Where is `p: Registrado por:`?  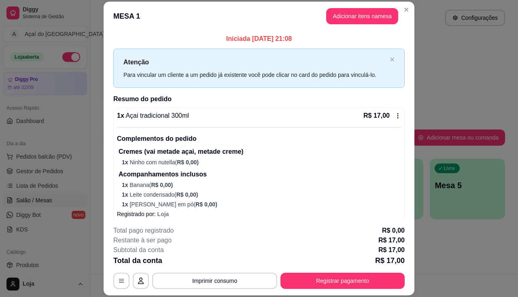
p: Registrado por: is located at coordinates (259, 214).